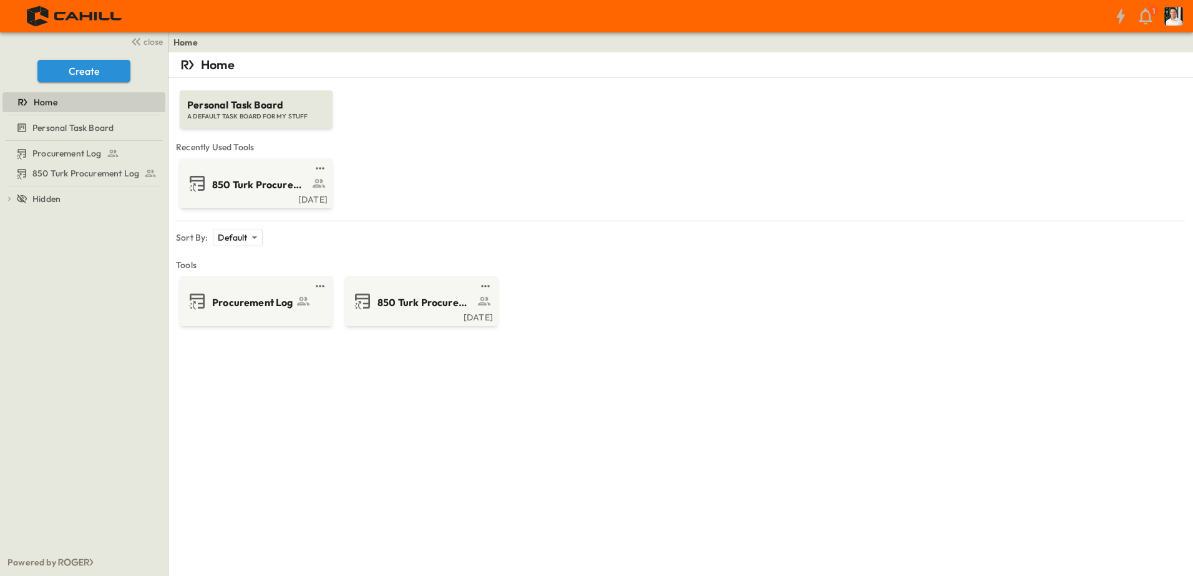  Describe the element at coordinates (1173, 16) in the screenshot. I see `img: Profile Picture` at that location.